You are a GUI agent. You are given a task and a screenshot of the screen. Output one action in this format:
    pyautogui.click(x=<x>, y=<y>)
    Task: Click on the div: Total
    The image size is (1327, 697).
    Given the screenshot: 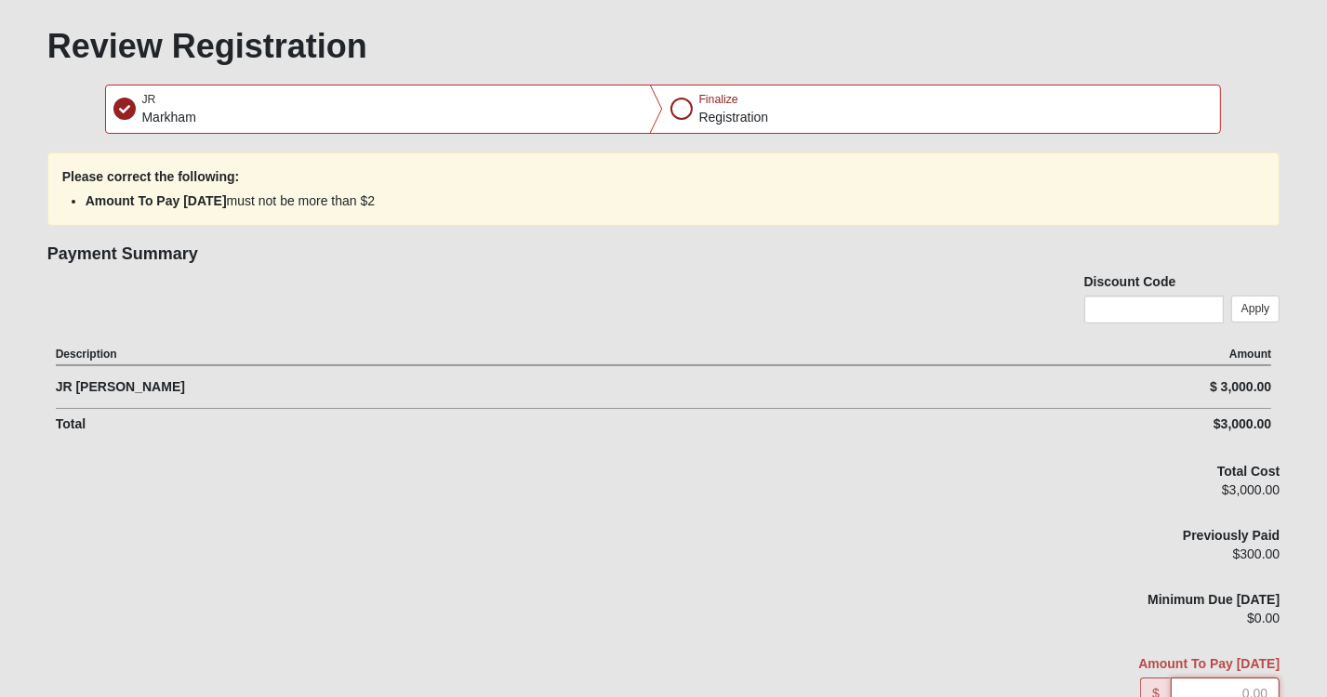 What is the action you would take?
    pyautogui.click(x=511, y=424)
    